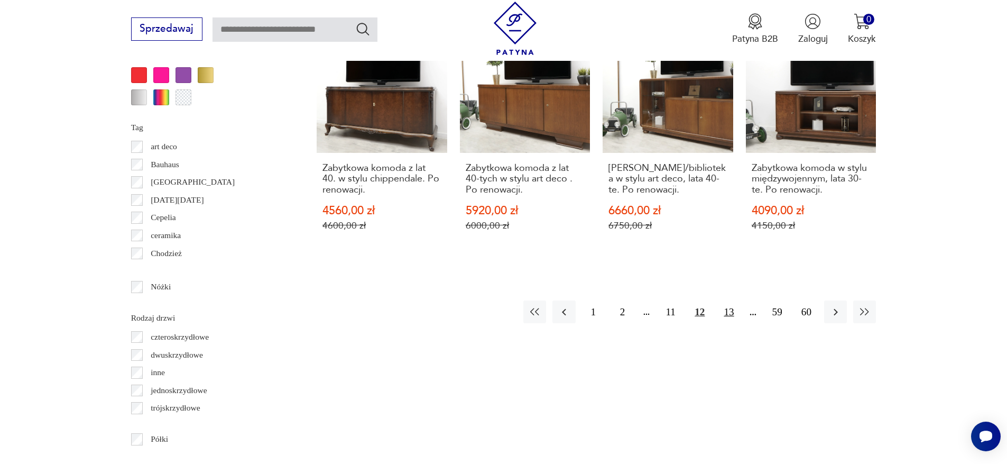 The width and height of the screenshot is (1007, 464). Describe the element at coordinates (729, 311) in the screenshot. I see `button: 13` at that location.